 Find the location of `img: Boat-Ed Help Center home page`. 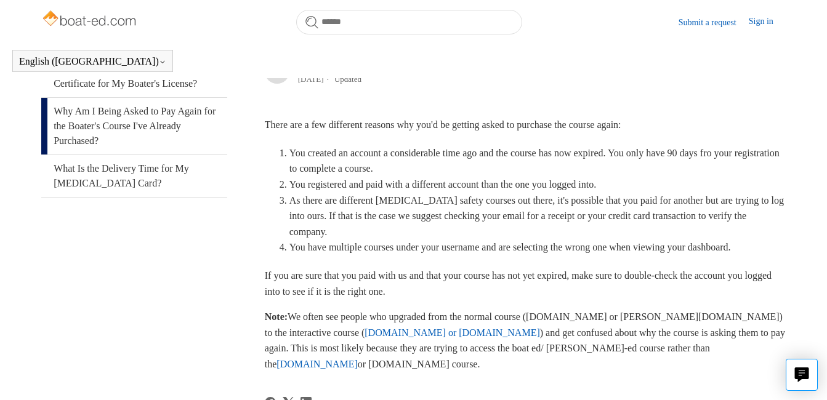

img: Boat-Ed Help Center home page is located at coordinates (90, 20).